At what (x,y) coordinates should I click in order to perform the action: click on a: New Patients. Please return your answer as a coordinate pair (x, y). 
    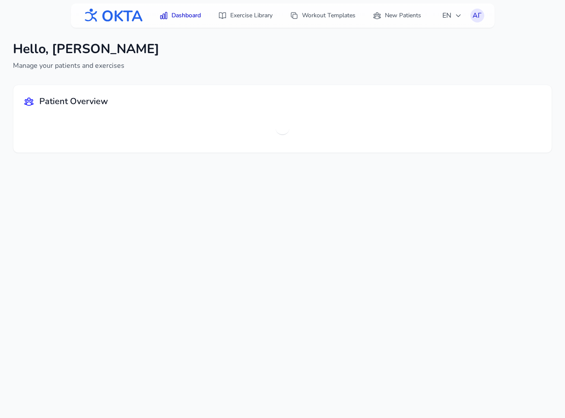
    Looking at the image, I should click on (397, 16).